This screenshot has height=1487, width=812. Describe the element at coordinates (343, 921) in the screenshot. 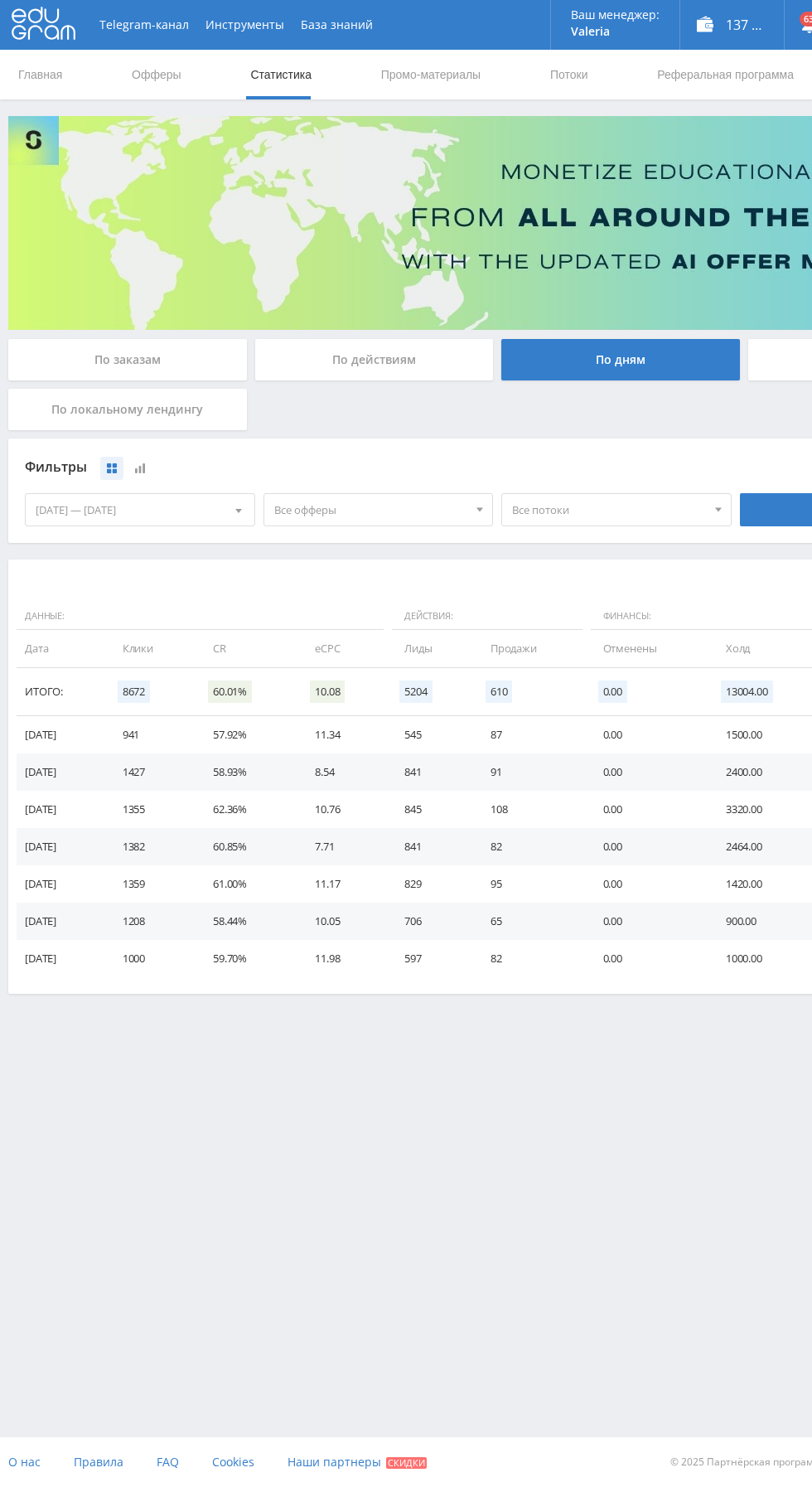

I see `td: 10.05` at that location.